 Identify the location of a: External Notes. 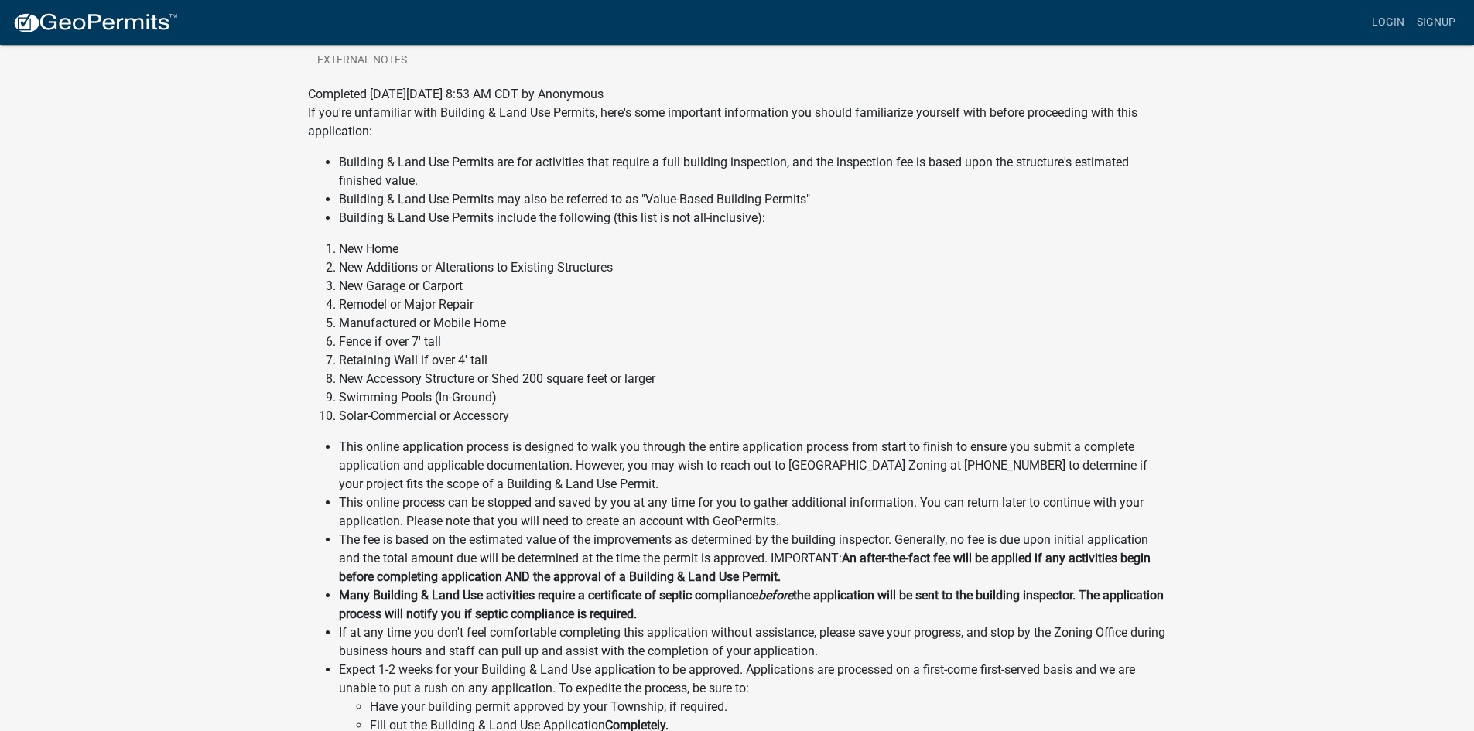
(362, 61).